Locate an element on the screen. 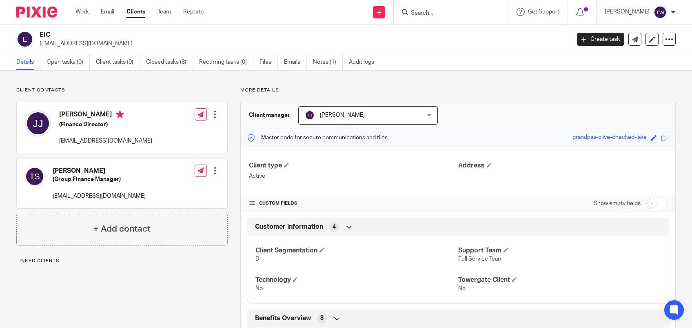 This screenshot has width=692, height=328. h4: Technology is located at coordinates (357, 280).